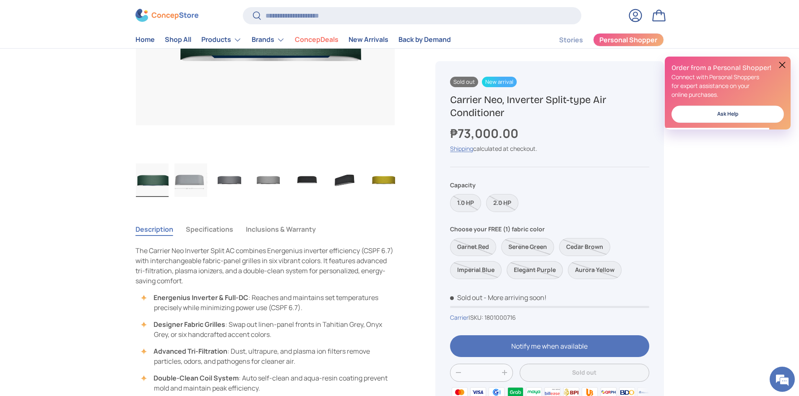 The height and width of the screenshot is (396, 799). Describe the element at coordinates (293, 40) in the screenshot. I see `nav: Primary` at that location.